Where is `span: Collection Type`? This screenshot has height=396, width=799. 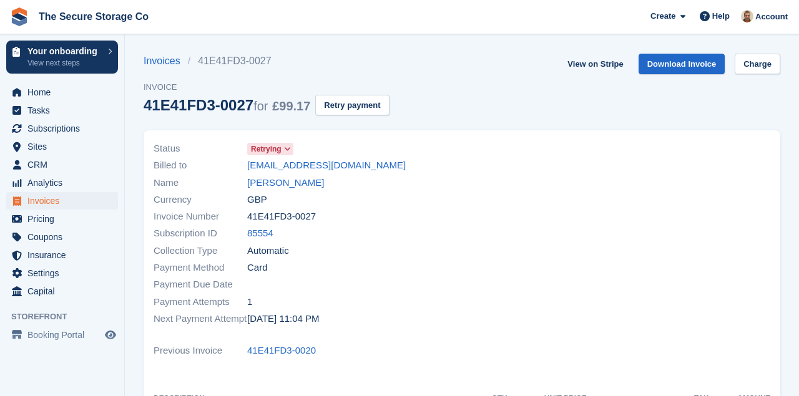
span: Collection Type is located at coordinates (200, 251).